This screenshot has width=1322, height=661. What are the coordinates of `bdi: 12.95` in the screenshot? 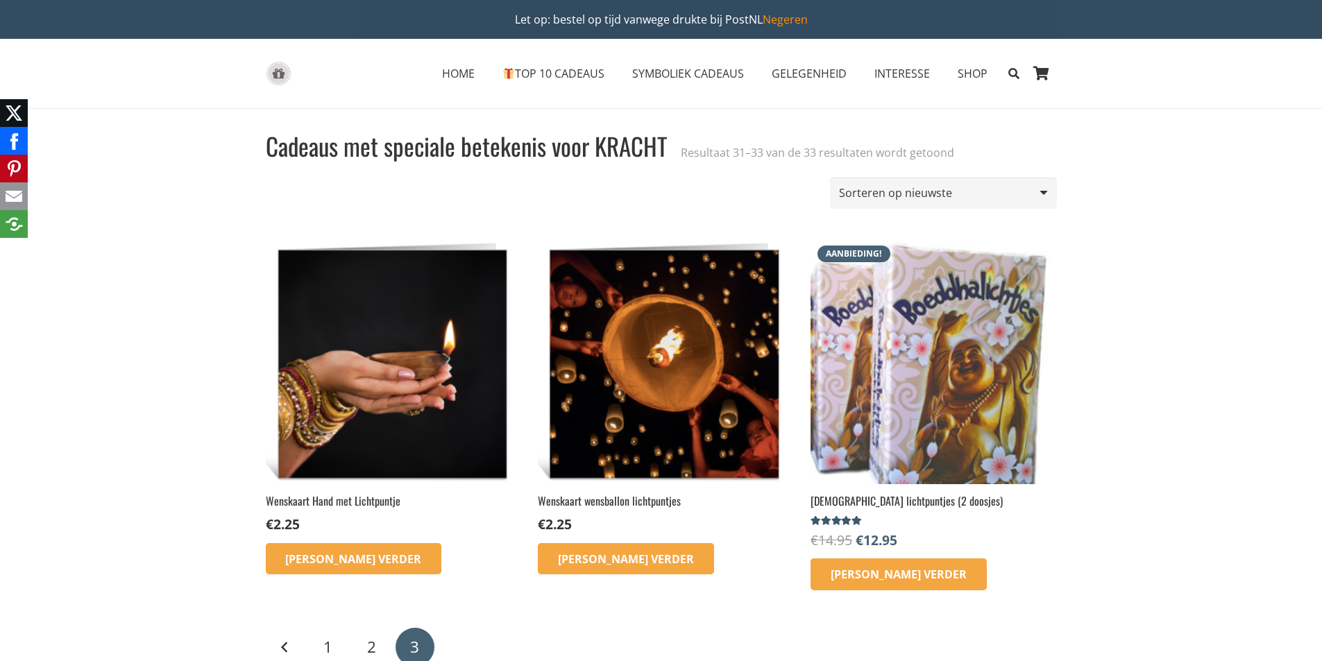 It's located at (876, 540).